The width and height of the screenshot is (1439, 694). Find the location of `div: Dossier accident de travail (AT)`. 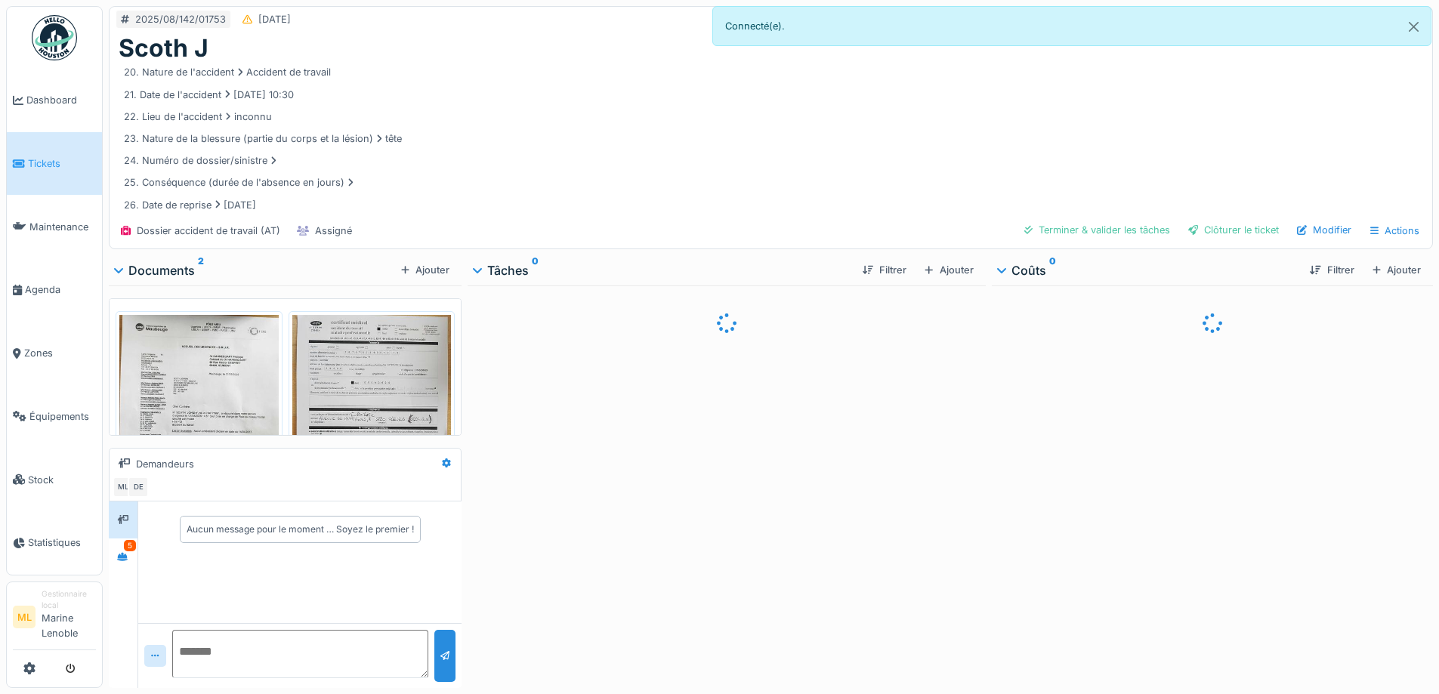

div: Dossier accident de travail (AT) is located at coordinates (208, 230).